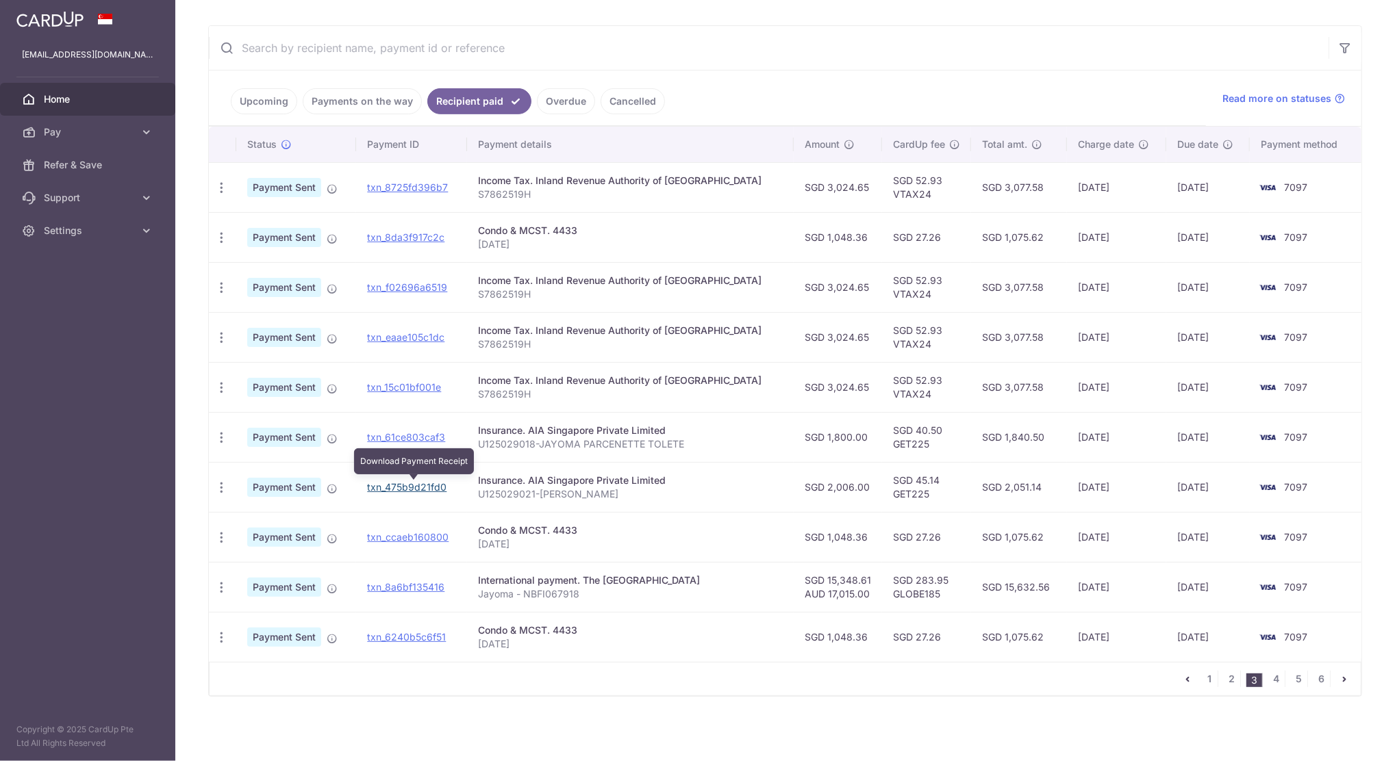 This screenshot has width=1395, height=761. What do you see at coordinates (1005, 144) in the screenshot?
I see `span: Total amt.` at bounding box center [1005, 144].